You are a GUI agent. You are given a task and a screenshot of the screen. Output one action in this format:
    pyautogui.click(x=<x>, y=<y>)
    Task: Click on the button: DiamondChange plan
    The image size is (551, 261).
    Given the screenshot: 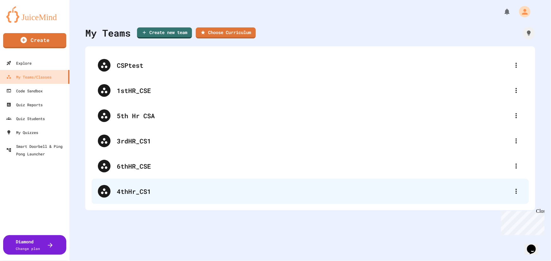 What is the action you would take?
    pyautogui.click(x=35, y=245)
    